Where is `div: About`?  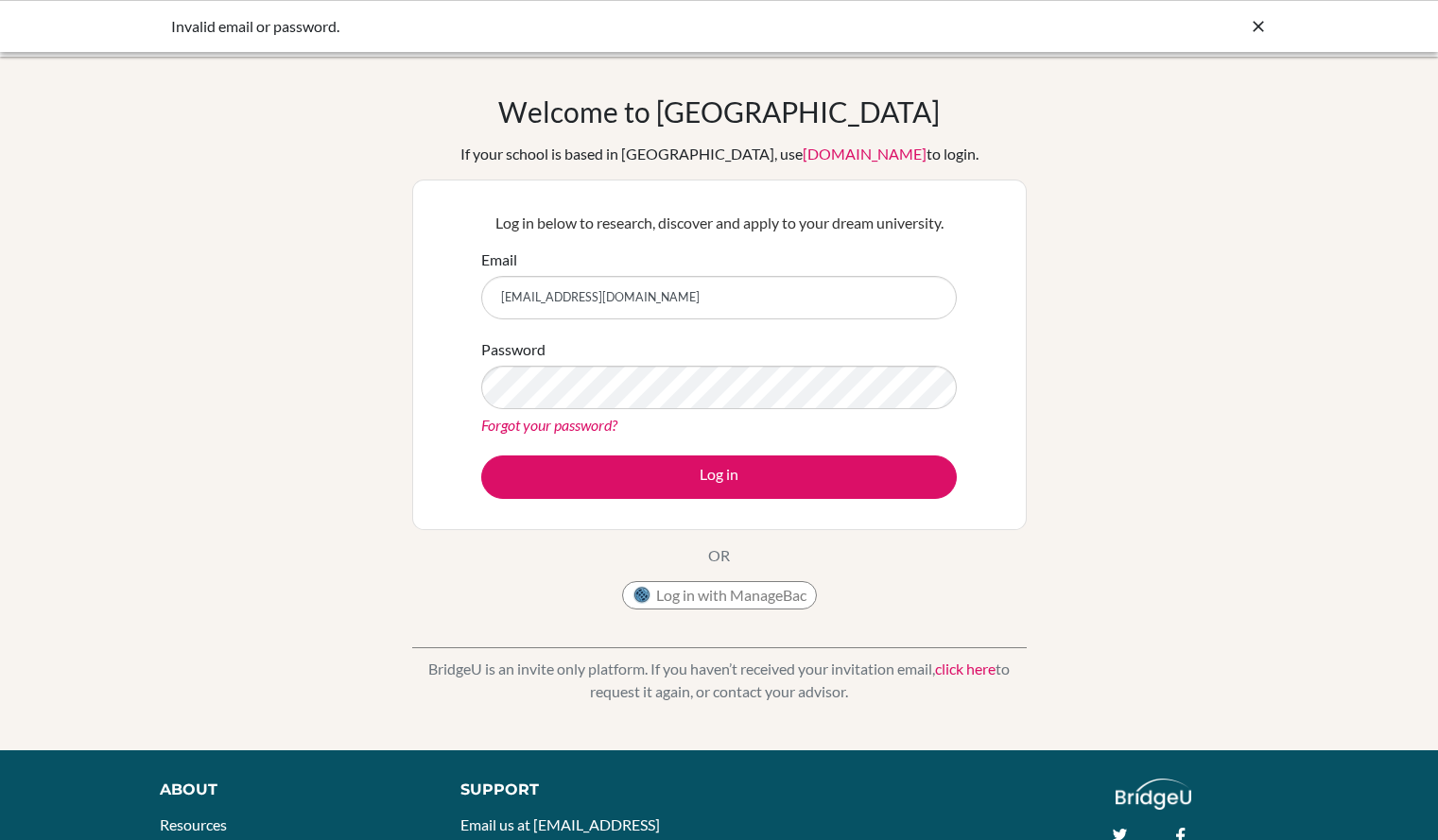 div: About is located at coordinates (289, 790).